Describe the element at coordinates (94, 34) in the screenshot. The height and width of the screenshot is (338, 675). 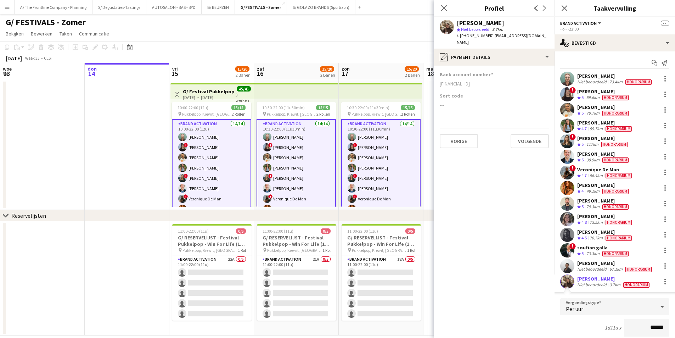
I see `a: Communicatie` at that location.